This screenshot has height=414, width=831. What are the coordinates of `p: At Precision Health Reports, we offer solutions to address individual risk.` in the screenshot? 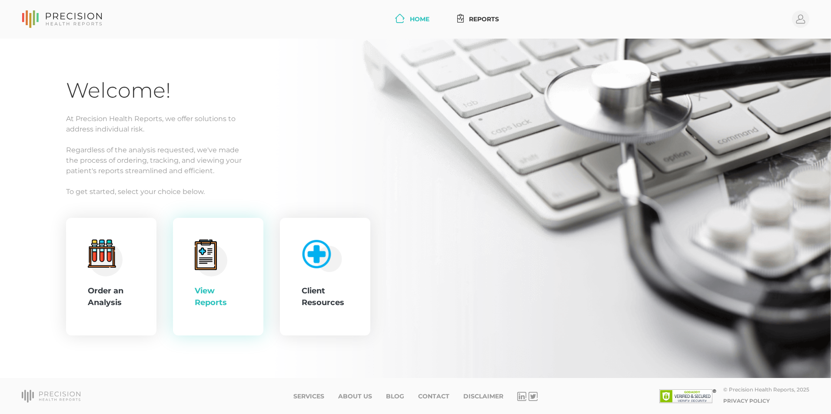 It's located at (415, 124).